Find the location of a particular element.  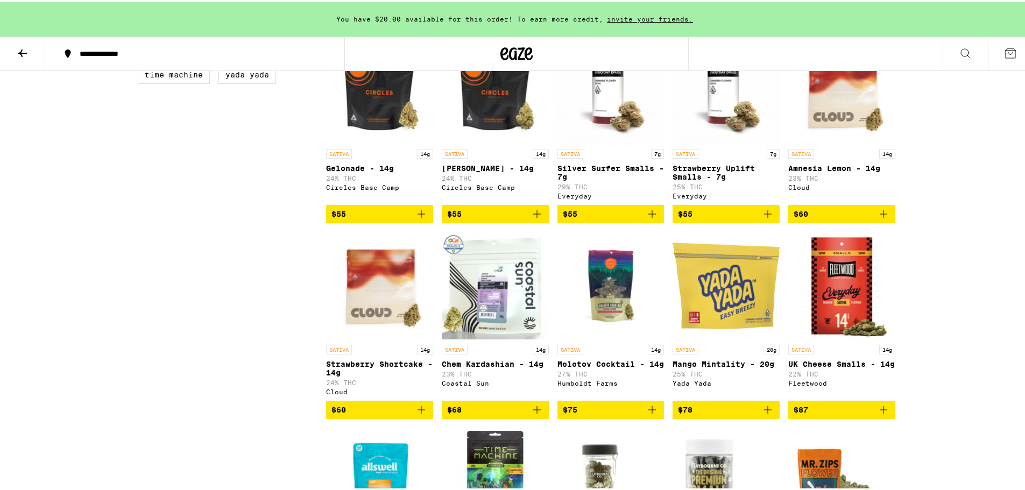

img: Circles Base Camp - Gush Rush - 14g is located at coordinates (495, 88).